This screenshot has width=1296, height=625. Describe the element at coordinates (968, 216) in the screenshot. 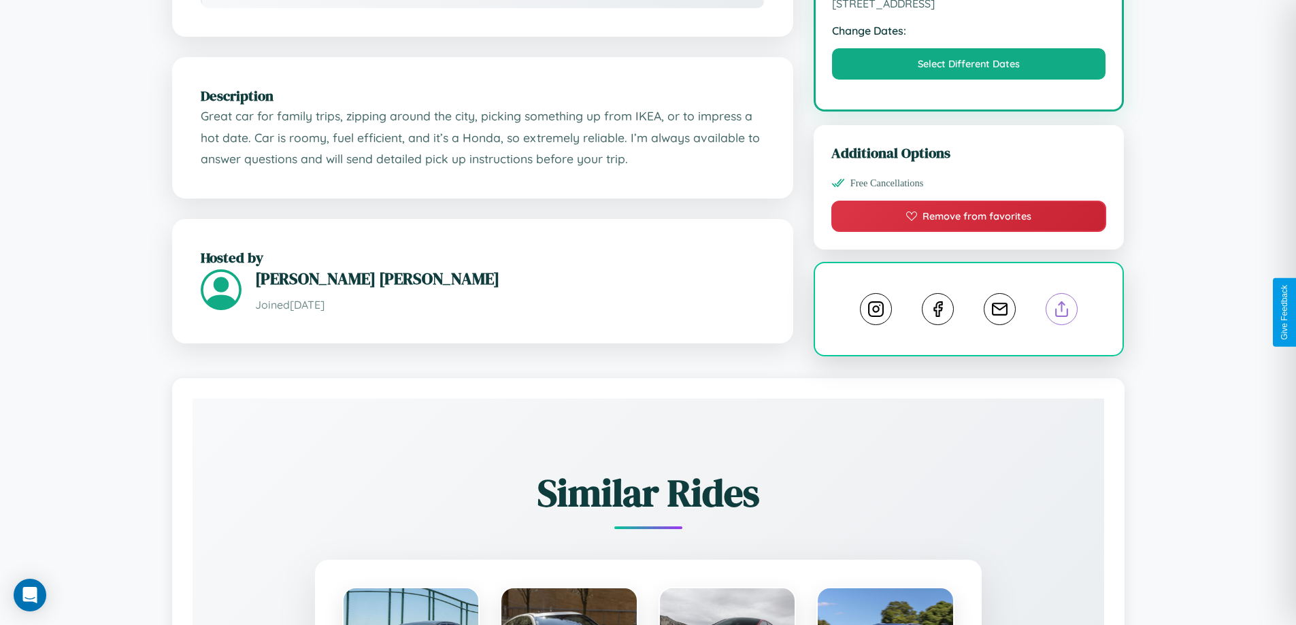

I see `button: Remove from favorites` at that location.